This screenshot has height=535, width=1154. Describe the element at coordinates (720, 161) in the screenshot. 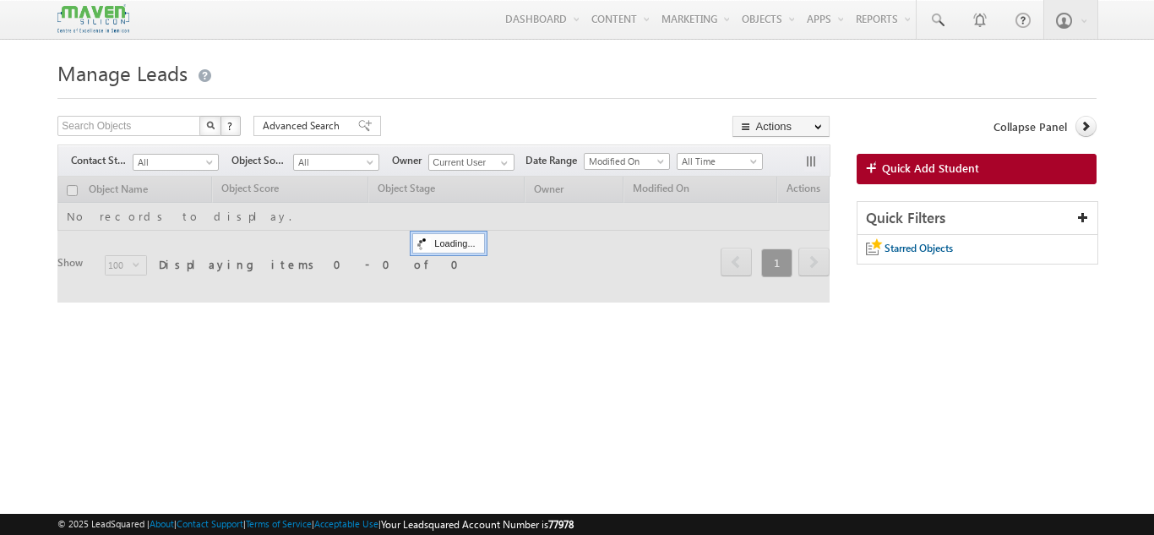

I see `a: All Time` at that location.